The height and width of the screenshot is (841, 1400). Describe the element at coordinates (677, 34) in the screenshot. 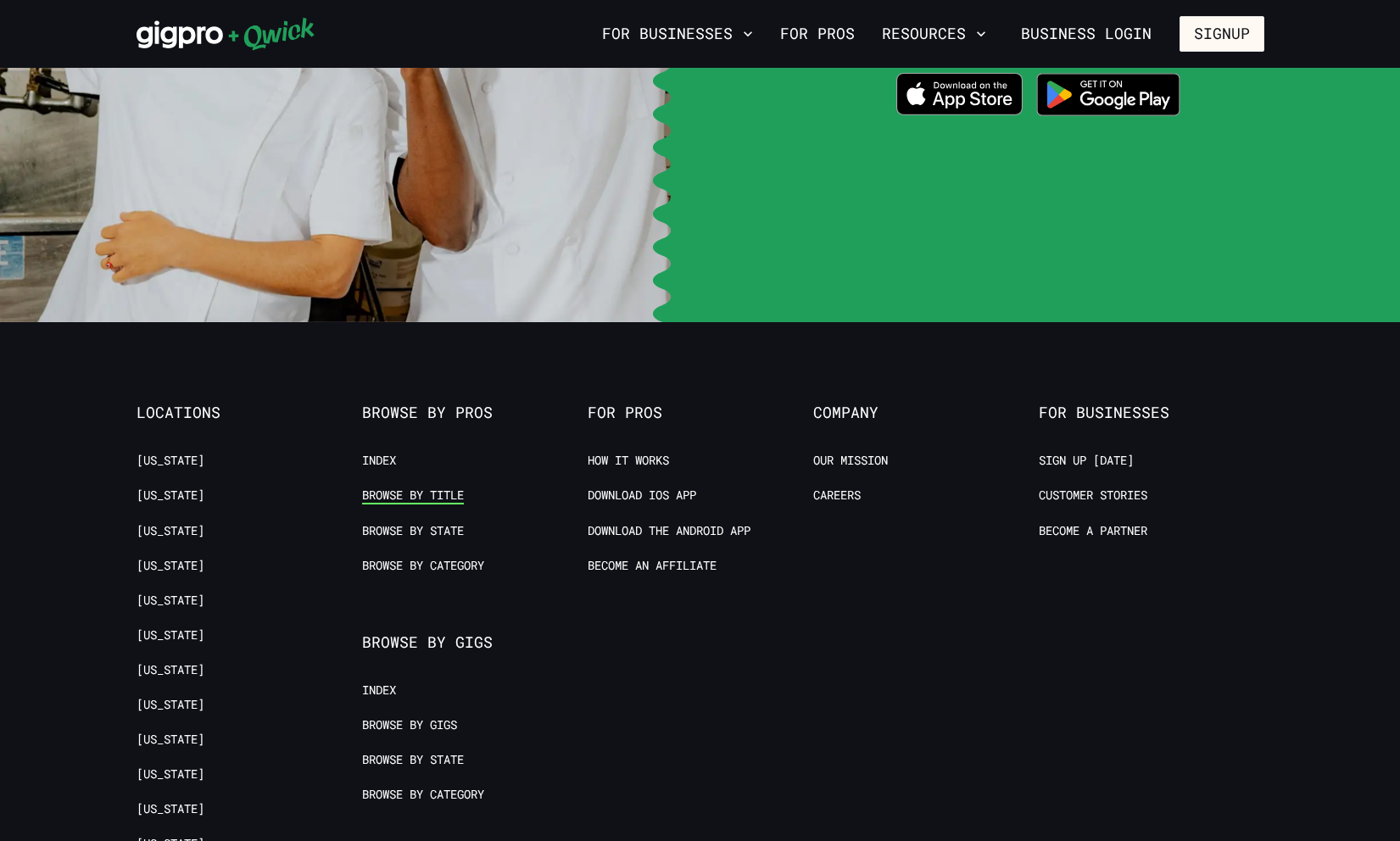

I see `button: For Businesses` at that location.